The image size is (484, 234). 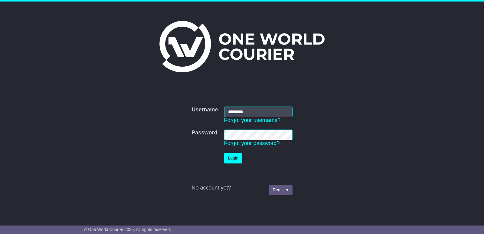 I want to click on button: Login, so click(x=233, y=158).